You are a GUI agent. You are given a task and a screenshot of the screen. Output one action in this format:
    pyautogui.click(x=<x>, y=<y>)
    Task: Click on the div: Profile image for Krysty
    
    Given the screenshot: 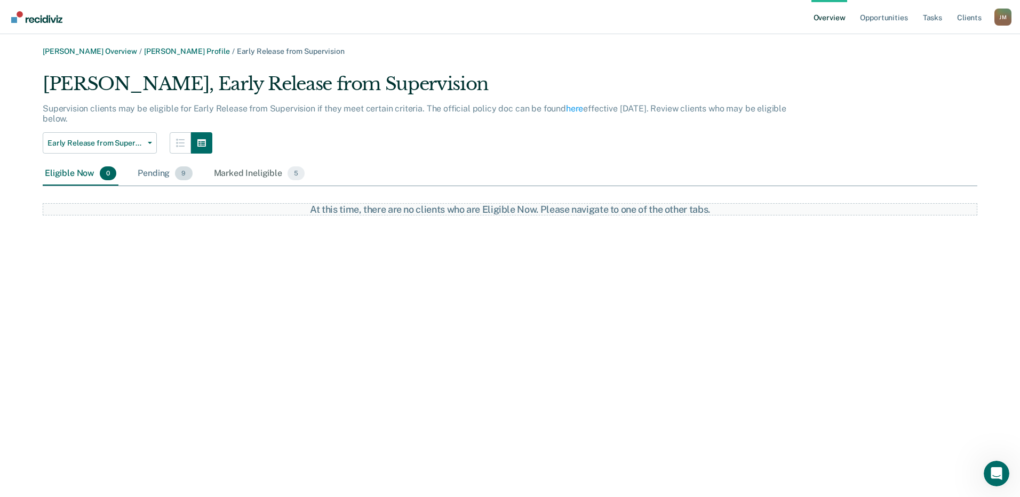 What is the action you would take?
    pyautogui.click(x=54, y=14)
    